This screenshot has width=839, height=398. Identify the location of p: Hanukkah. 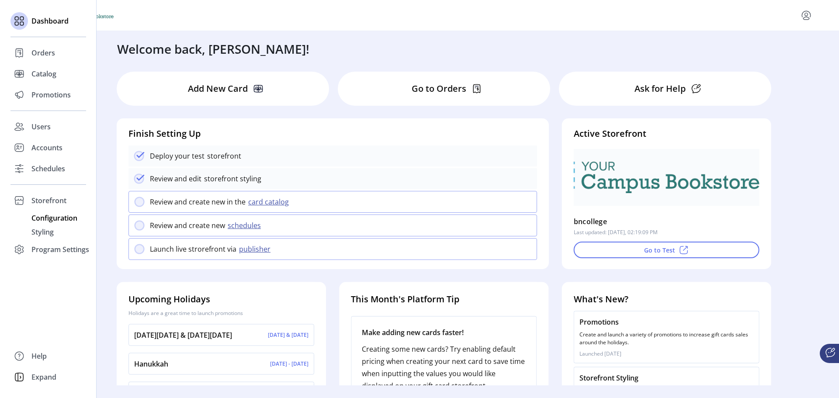
(151, 364).